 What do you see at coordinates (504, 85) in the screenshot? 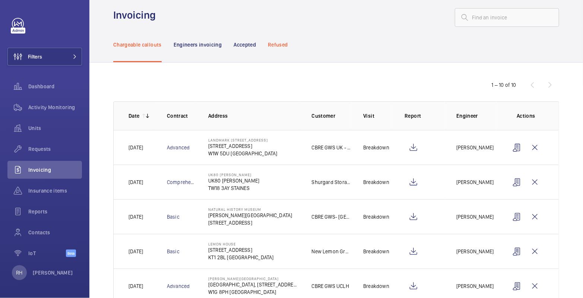
I see `div: 1 – 10 of 10` at bounding box center [504, 85].